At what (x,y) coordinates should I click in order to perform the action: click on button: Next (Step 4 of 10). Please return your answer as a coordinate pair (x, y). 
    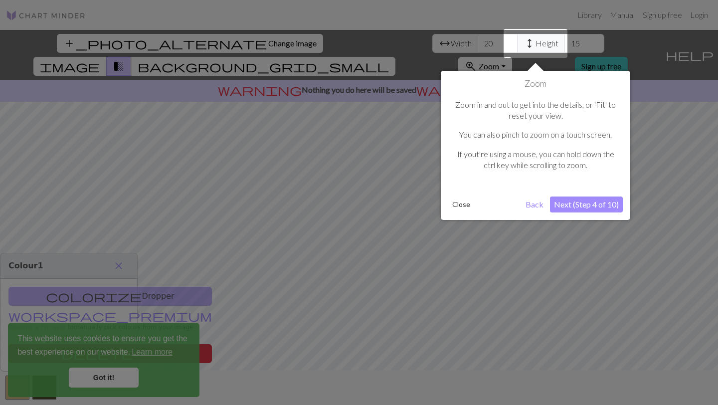
    Looking at the image, I should click on (586, 204).